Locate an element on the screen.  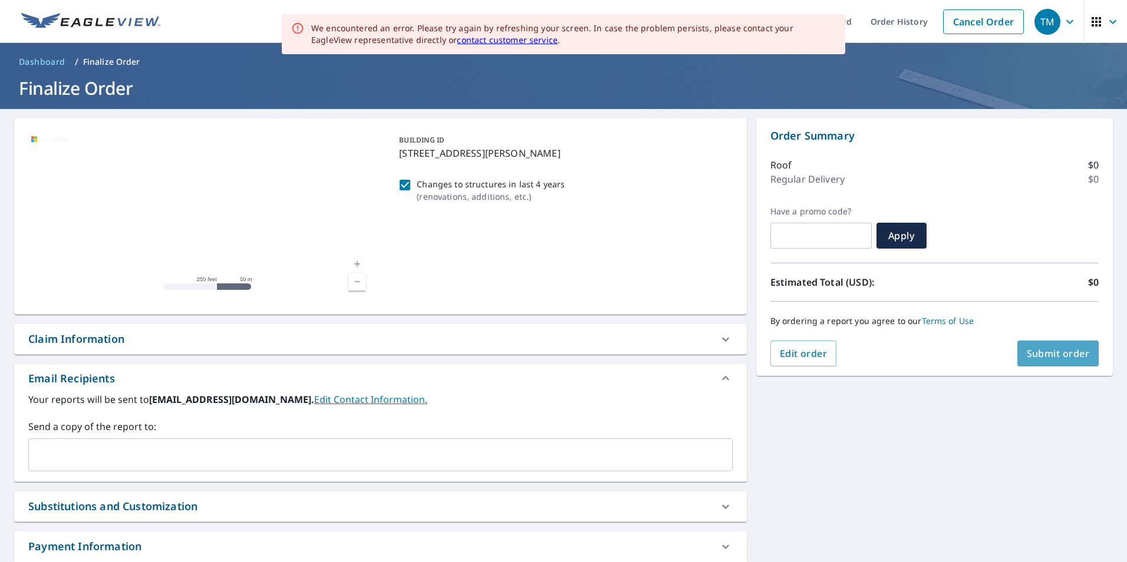
label: Send a copy of the report to: is located at coordinates (380, 427).